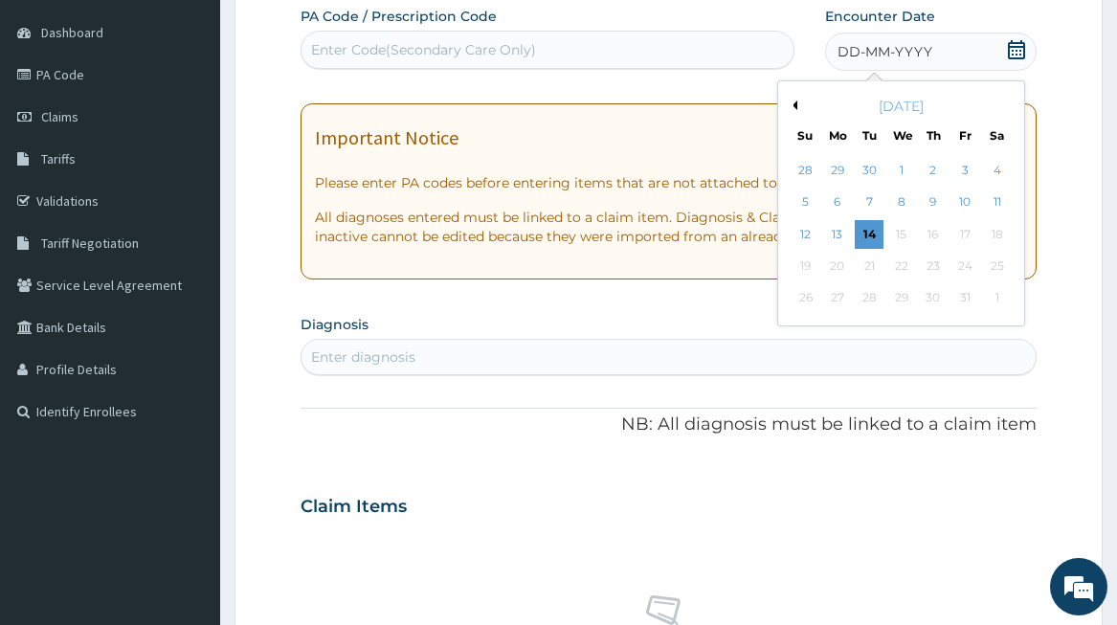 This screenshot has width=1117, height=625. What do you see at coordinates (668, 183) in the screenshot?
I see `p: Please enter PA codes before entering items that are not attached to a PA code` at bounding box center [668, 183].